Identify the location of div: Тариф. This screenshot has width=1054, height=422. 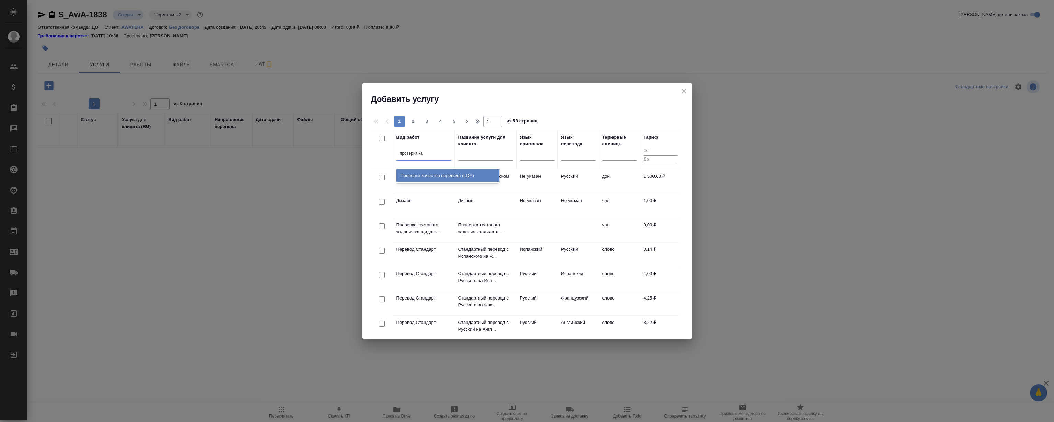
(651, 137).